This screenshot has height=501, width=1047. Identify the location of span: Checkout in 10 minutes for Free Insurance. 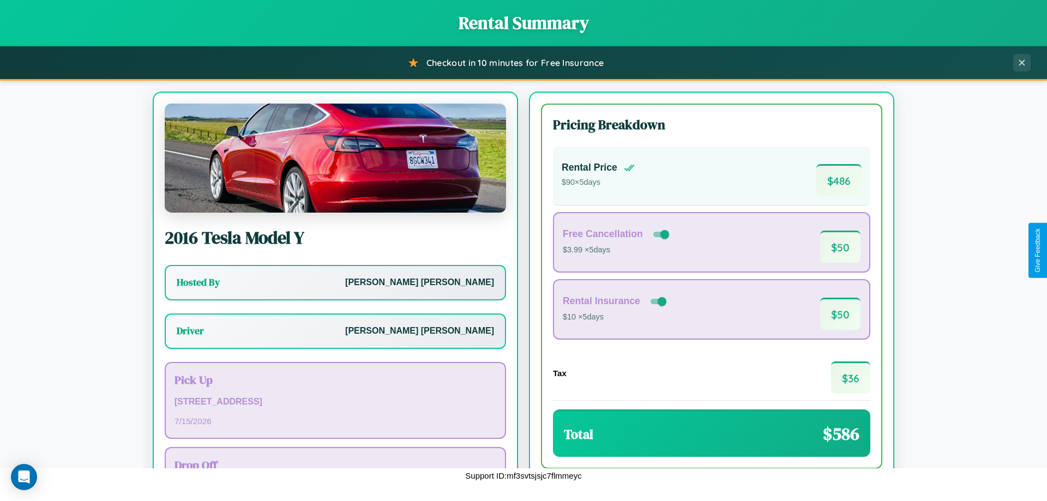
(515, 63).